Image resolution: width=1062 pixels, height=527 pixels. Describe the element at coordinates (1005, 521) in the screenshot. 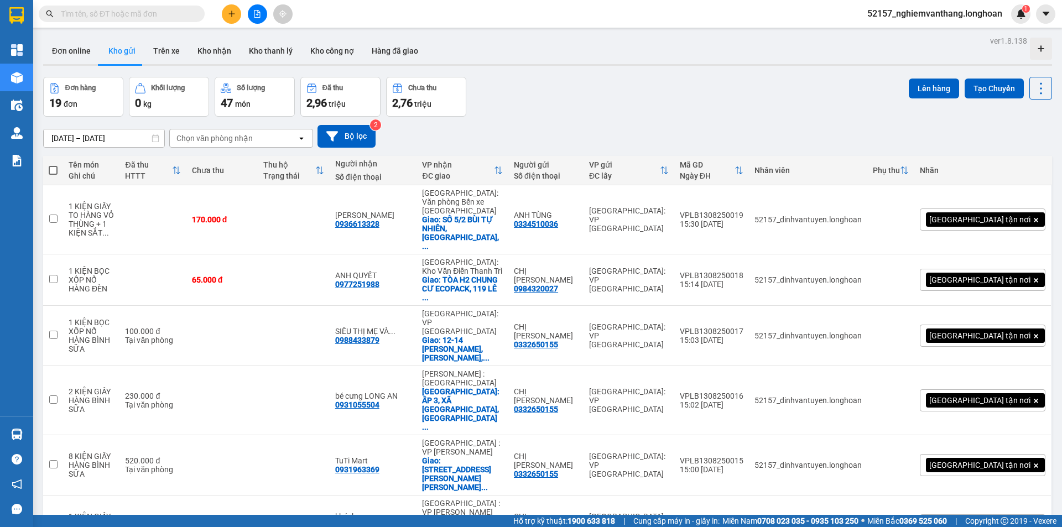

I see `span: copyright` at that location.